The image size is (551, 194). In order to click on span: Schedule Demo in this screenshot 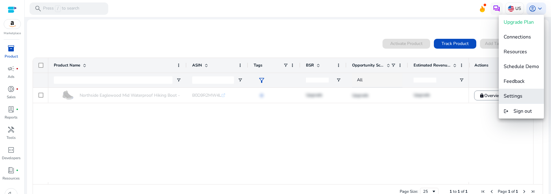, I will do `click(521, 66)`.